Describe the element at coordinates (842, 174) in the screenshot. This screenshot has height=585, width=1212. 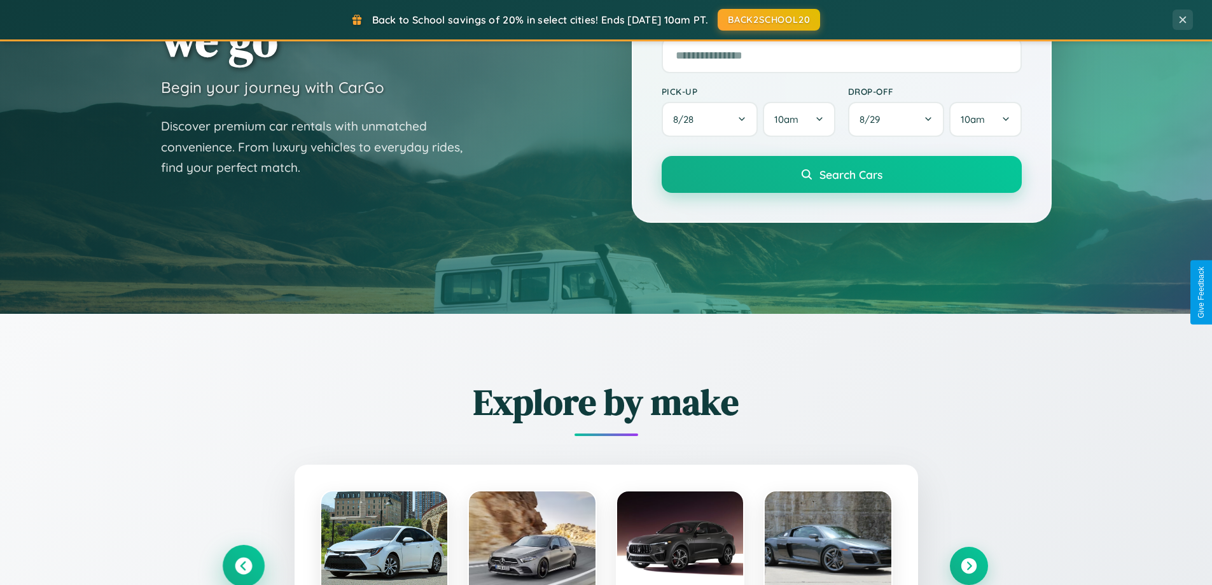
I see `button: Search Cars` at that location.